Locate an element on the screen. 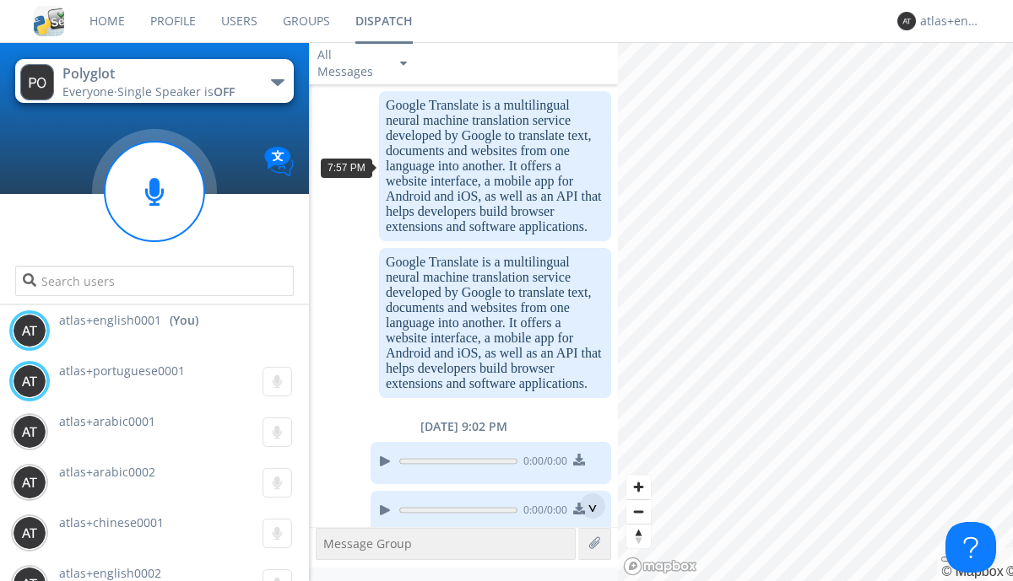  button: Reset bearing to north is located at coordinates (638, 536).